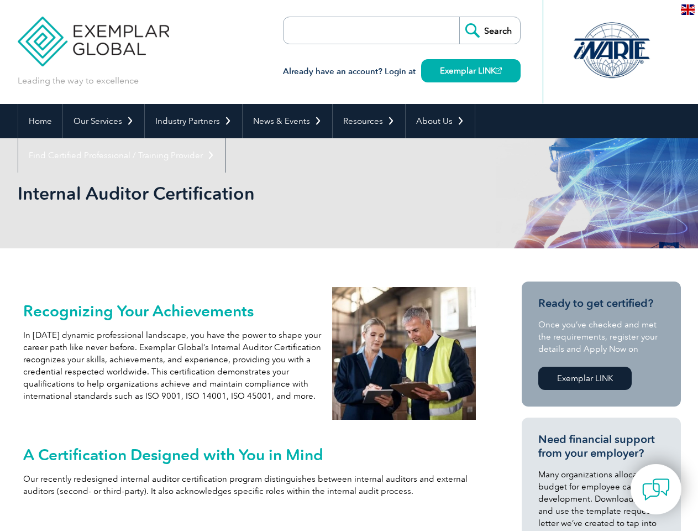 Image resolution: width=698 pixels, height=531 pixels. I want to click on a: Find Certified Professional / Training Provider, so click(122, 155).